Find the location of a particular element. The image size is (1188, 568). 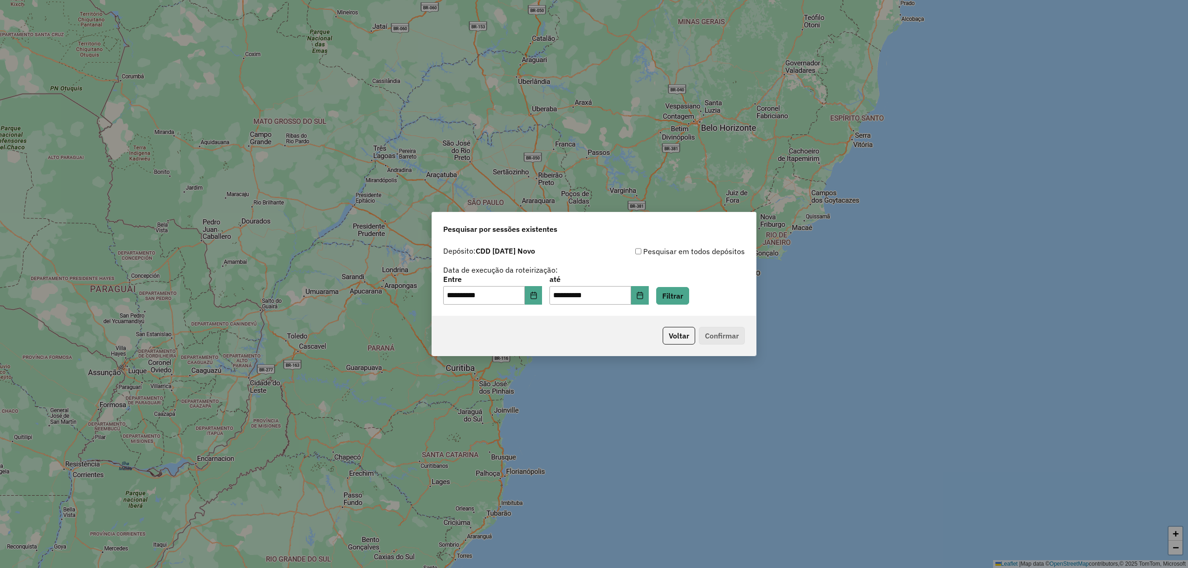

button: Filtrar is located at coordinates (672, 296).